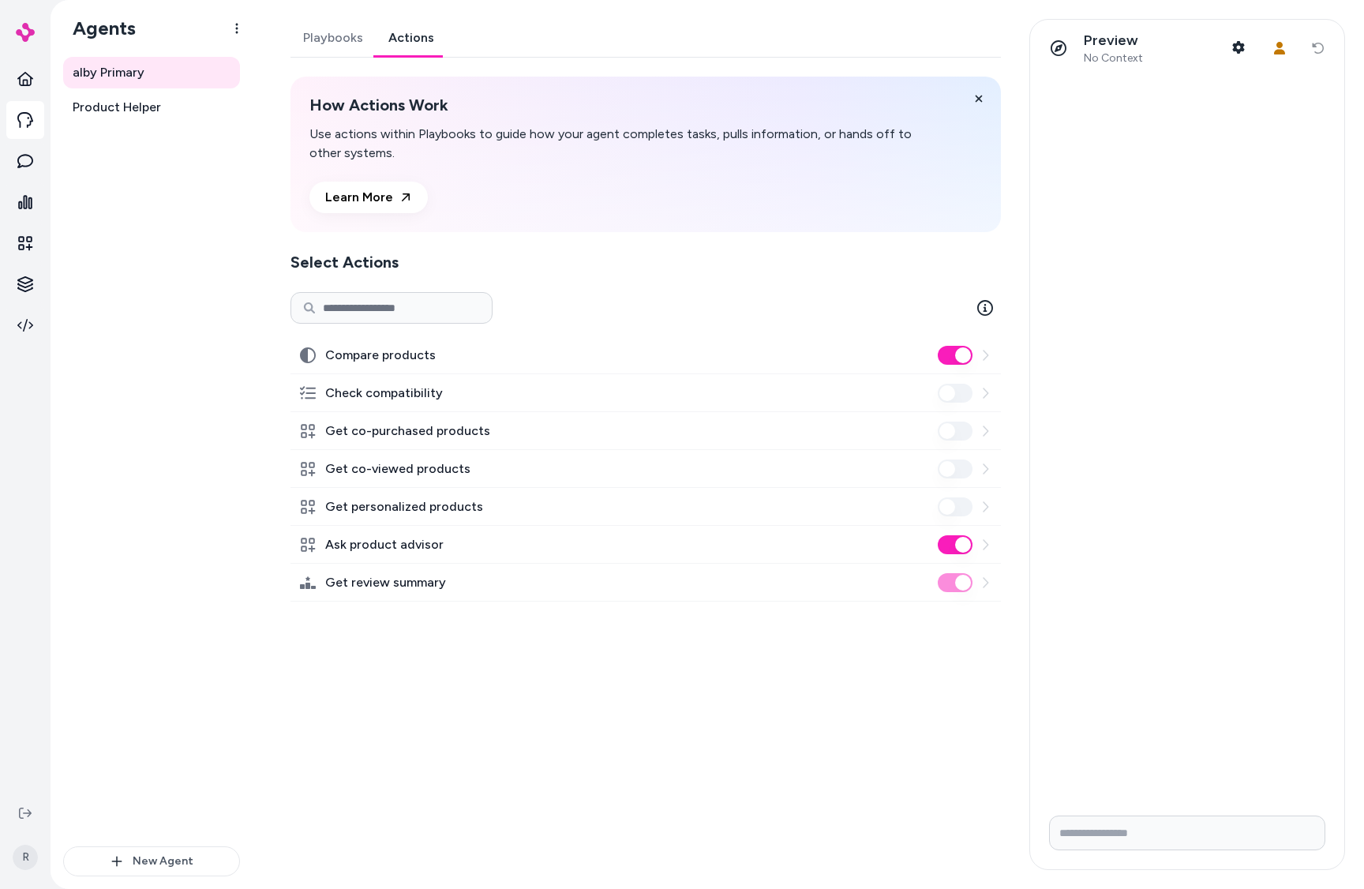 The width and height of the screenshot is (1364, 889). Describe the element at coordinates (404, 507) in the screenshot. I see `label: Get personalized products` at that location.